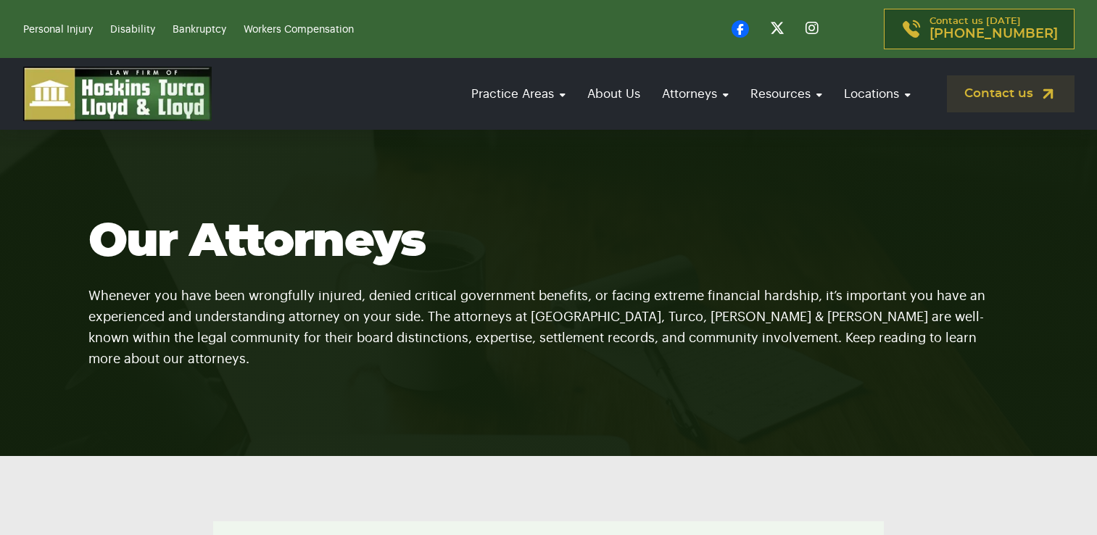 Image resolution: width=1097 pixels, height=535 pixels. I want to click on img: logo, so click(117, 93).